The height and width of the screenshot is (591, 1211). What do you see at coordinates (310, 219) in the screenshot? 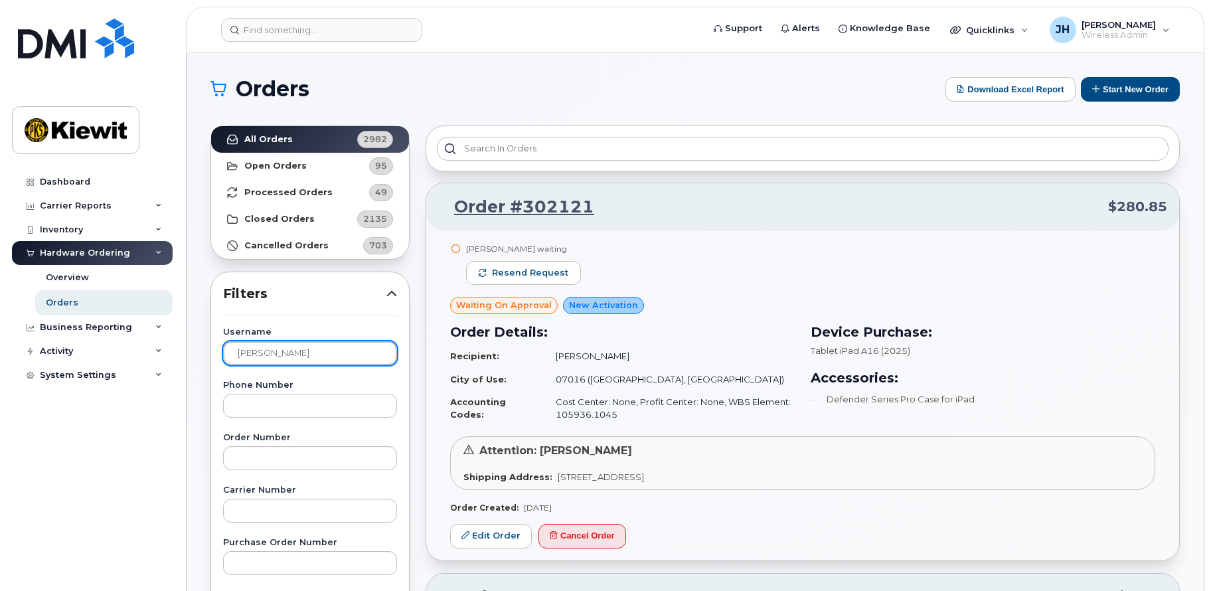
I see `a: Closed Orders2135` at bounding box center [310, 219].